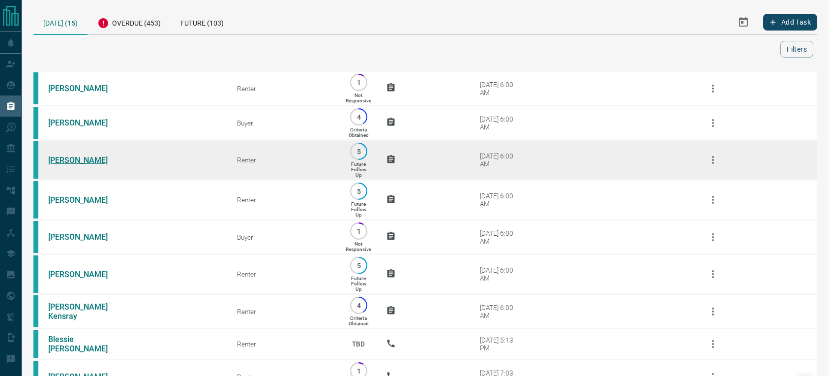 Image resolution: width=829 pixels, height=376 pixels. I want to click on button: Add Task, so click(791, 22).